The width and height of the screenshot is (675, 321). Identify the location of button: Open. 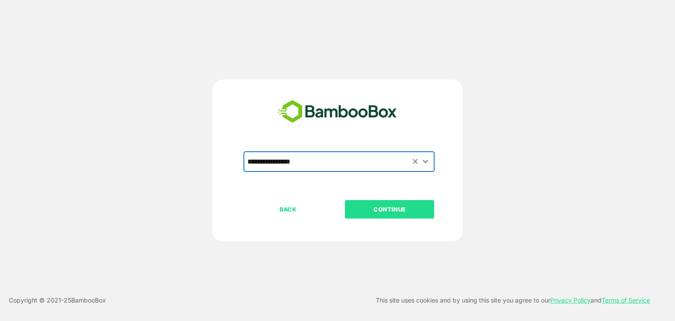
(425, 161).